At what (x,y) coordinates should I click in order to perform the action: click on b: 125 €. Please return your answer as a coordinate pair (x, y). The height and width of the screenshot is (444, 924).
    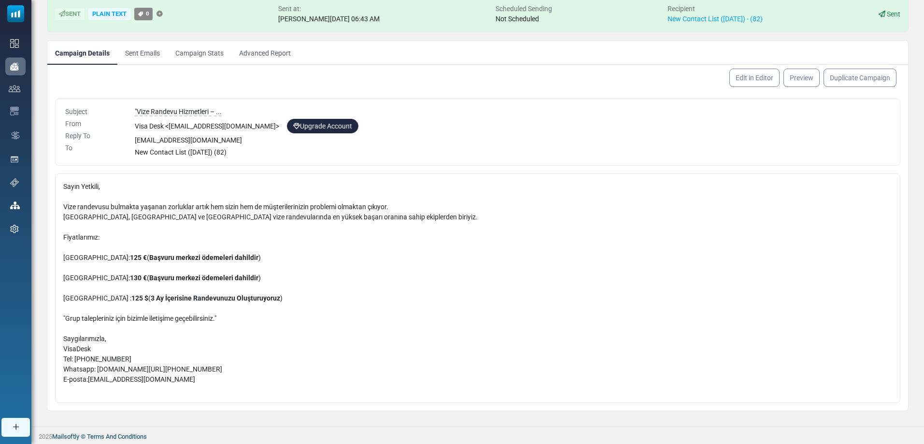
    Looking at the image, I should click on (138, 257).